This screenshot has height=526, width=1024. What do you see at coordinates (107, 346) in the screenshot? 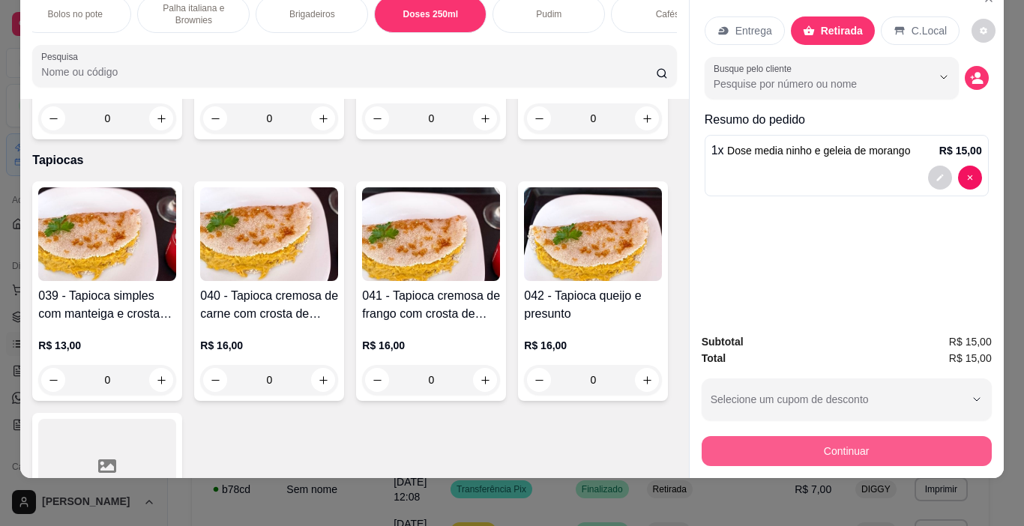
I see `p: R$ 13,00` at bounding box center [107, 346].